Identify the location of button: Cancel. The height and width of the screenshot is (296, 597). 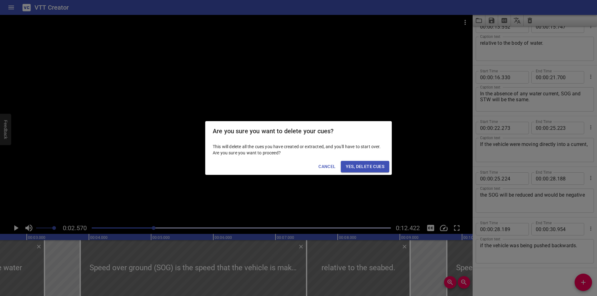
(327, 167).